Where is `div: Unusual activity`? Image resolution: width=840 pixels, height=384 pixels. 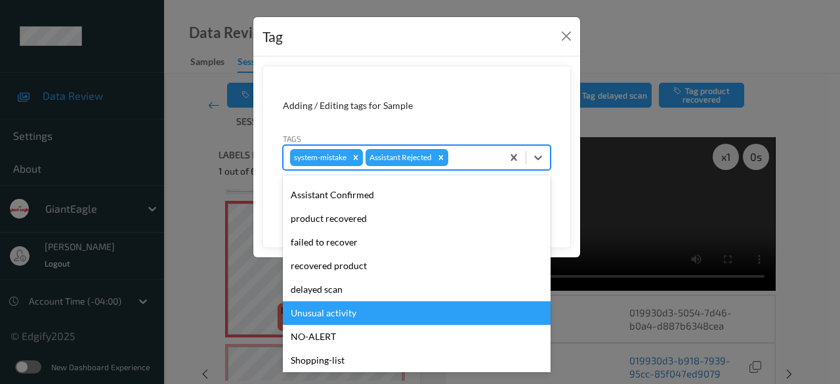 div: Unusual activity is located at coordinates (417, 313).